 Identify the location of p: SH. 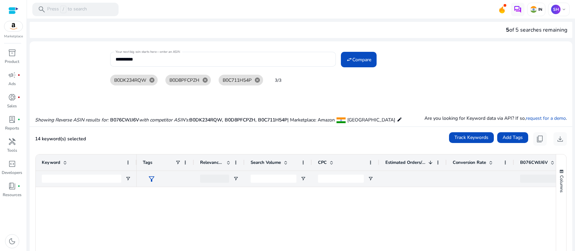
(555, 9).